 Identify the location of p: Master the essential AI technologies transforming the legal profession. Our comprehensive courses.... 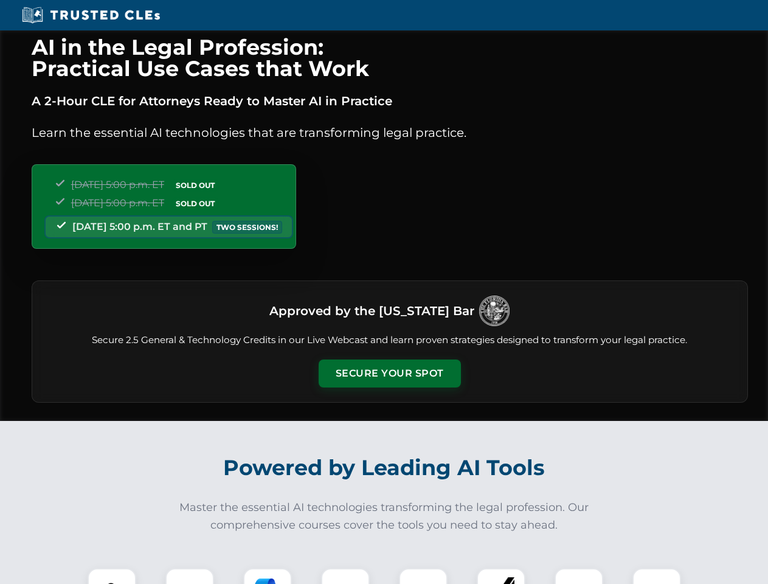
(384, 516).